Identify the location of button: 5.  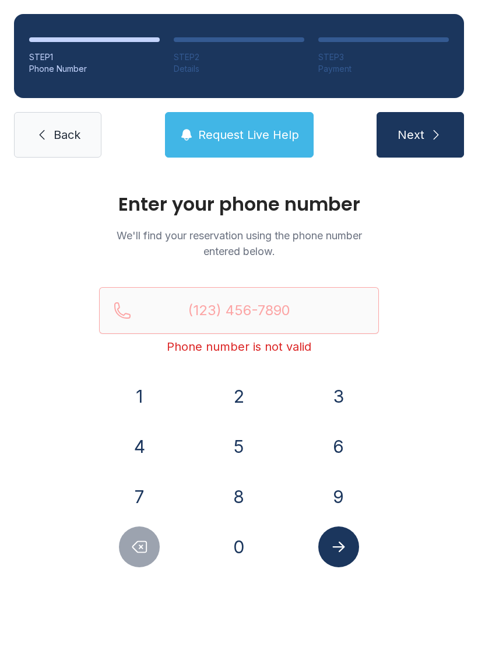
(239, 446).